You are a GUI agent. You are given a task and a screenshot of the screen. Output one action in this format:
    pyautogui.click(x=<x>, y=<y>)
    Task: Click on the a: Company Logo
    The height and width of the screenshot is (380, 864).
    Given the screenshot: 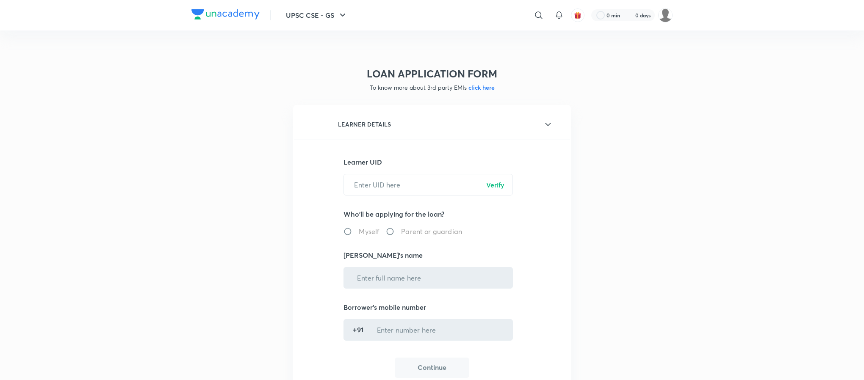 What is the action you would take?
    pyautogui.click(x=225, y=15)
    